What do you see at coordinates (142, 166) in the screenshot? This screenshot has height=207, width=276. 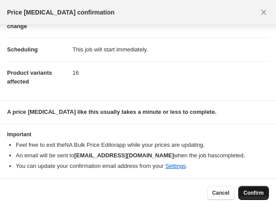 I see `li: You can update your confirmation email address from your .` at bounding box center [142, 166].